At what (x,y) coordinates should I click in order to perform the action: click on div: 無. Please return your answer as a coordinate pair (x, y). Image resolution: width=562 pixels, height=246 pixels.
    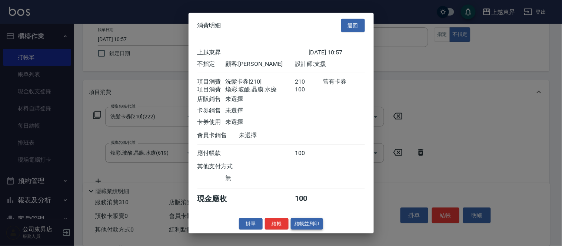
    Looking at the image, I should click on (260, 178).